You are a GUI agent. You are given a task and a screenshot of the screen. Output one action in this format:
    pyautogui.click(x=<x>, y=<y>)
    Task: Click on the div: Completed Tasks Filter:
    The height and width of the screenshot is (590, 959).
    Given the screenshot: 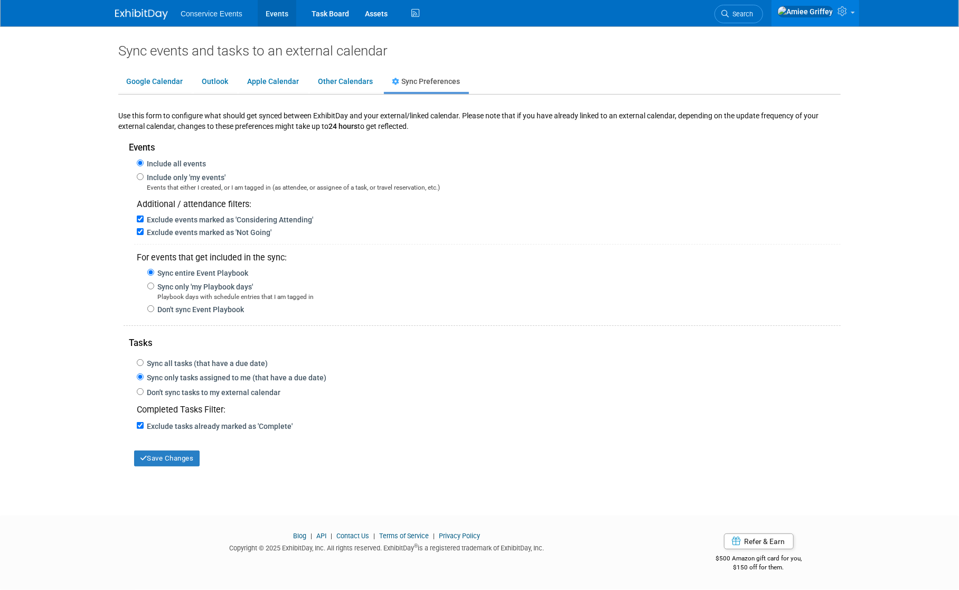 What is the action you would take?
    pyautogui.click(x=479, y=406)
    